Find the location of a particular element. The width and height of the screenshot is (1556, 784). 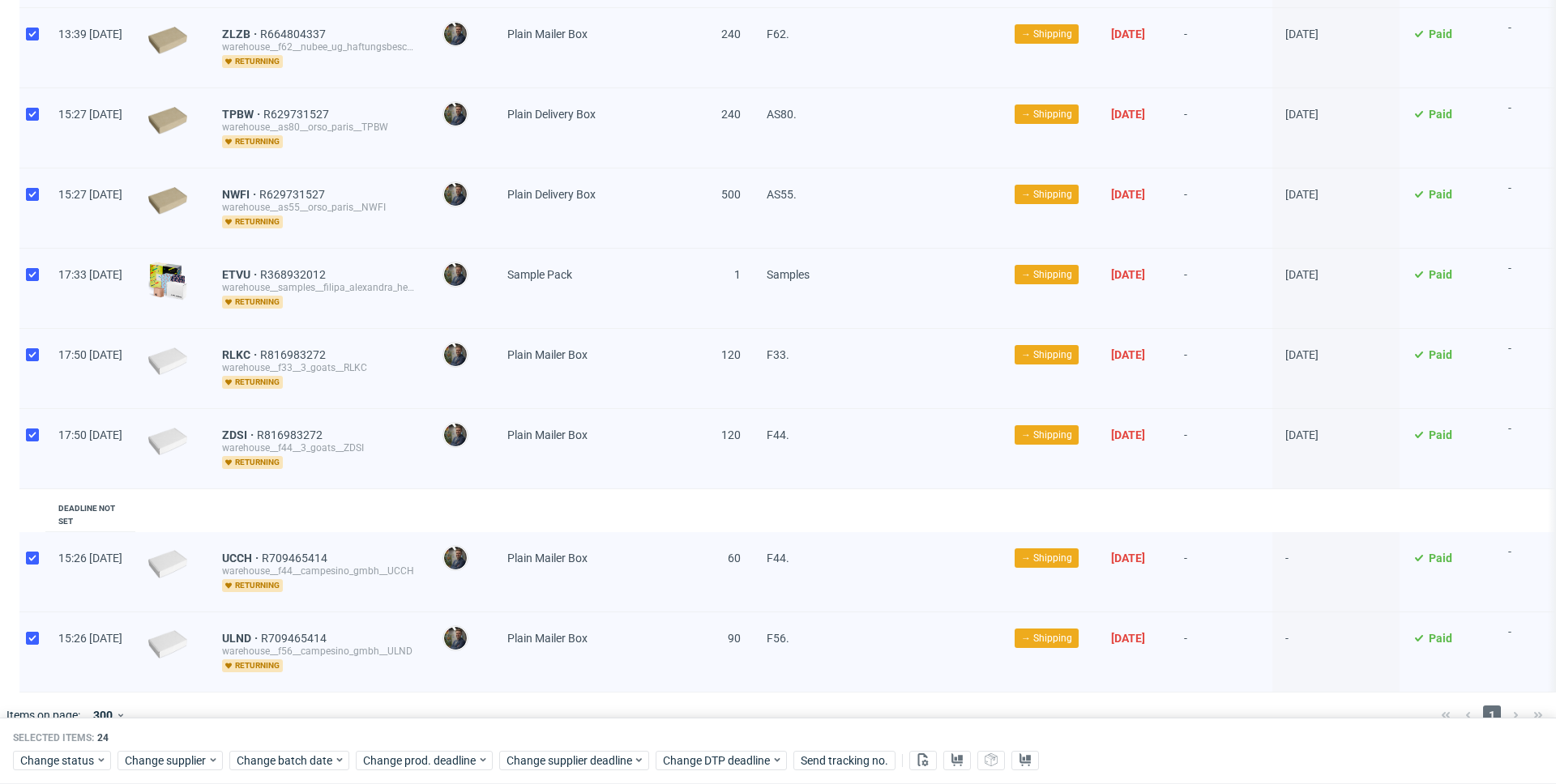

a: R664804337 is located at coordinates (294, 34).